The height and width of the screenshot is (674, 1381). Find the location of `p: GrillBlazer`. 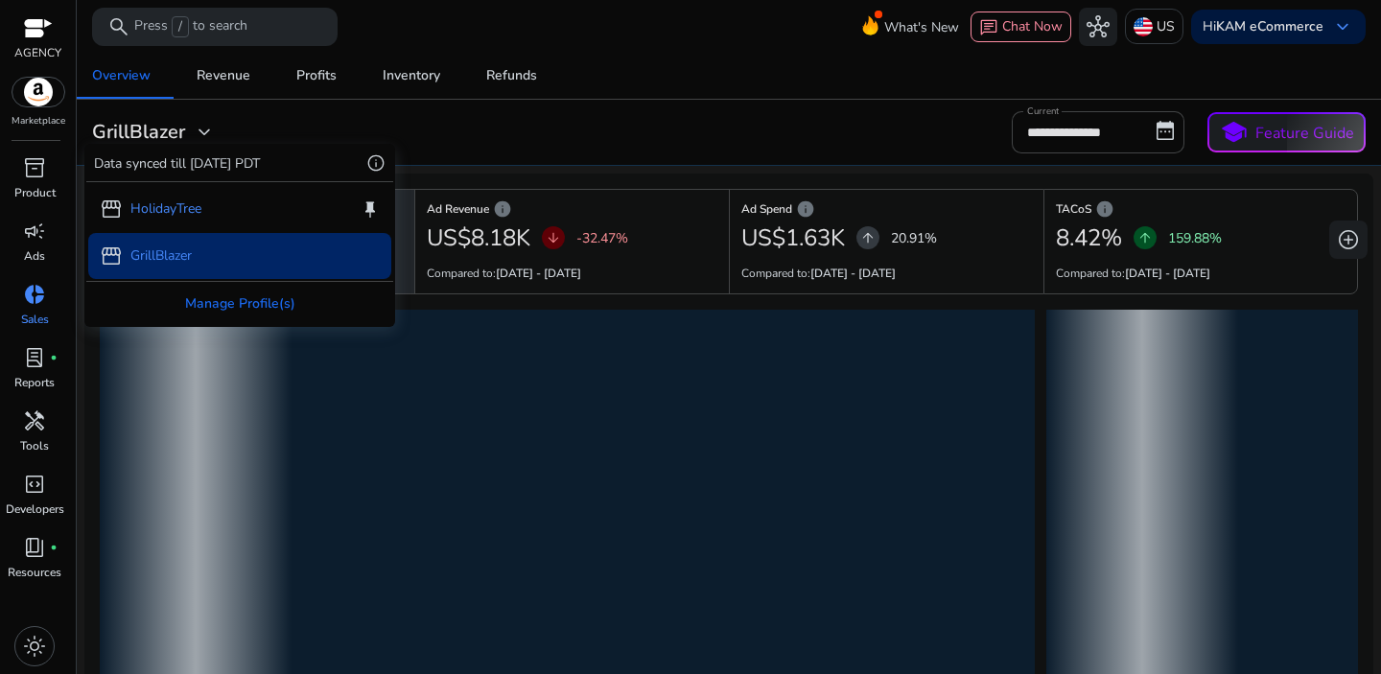

p: GrillBlazer is located at coordinates (161, 255).